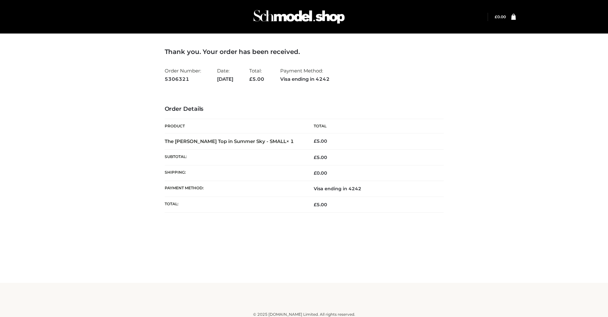 The height and width of the screenshot is (317, 608). I want to click on th: Payment method:, so click(234, 189).